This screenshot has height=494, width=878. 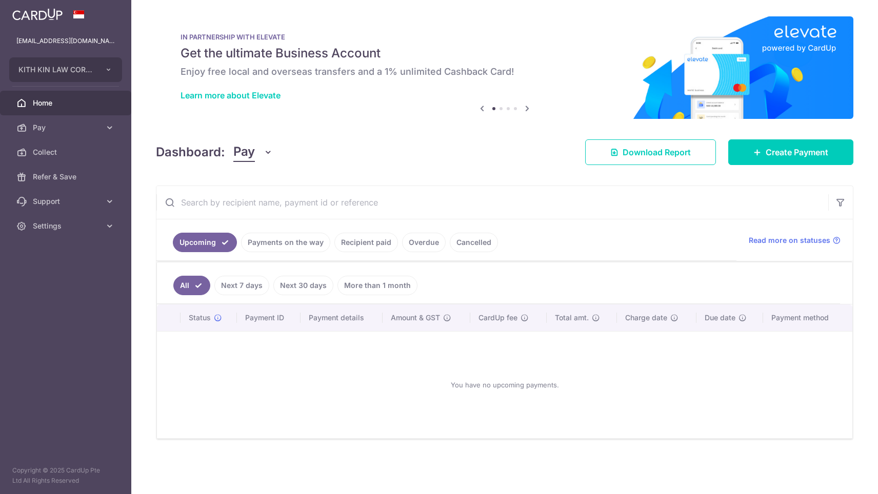 What do you see at coordinates (505, 385) in the screenshot?
I see `div: You have no upcoming payments.` at bounding box center [505, 385].